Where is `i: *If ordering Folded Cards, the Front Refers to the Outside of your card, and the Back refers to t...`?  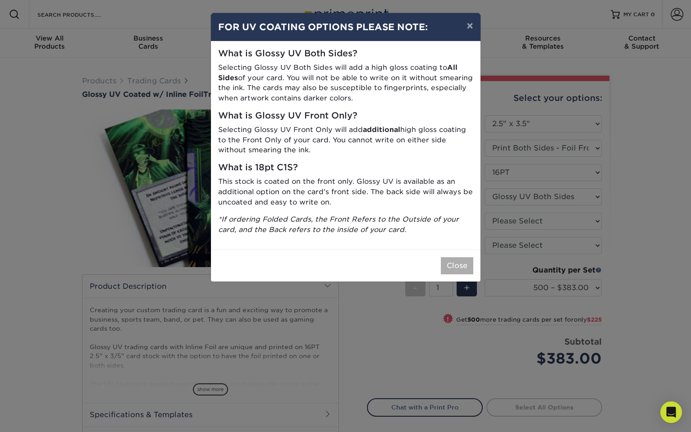
i: *If ordering Folded Cards, the Front Refers to the Outside of your card, and the Back refers to t... is located at coordinates (338, 224).